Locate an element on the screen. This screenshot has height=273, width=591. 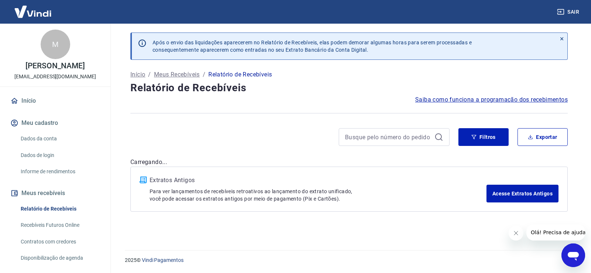
p: Carregando... is located at coordinates (349, 162).